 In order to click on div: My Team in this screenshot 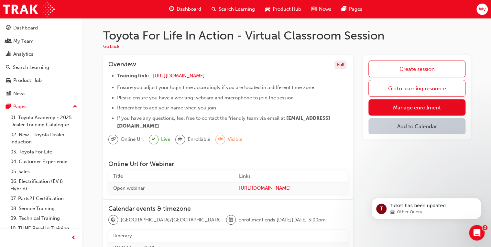, I will do `click(23, 41)`.